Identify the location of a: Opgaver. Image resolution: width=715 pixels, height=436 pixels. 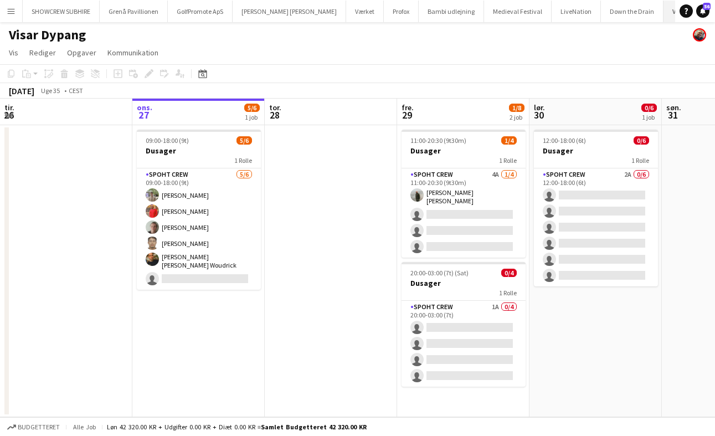
(81, 53).